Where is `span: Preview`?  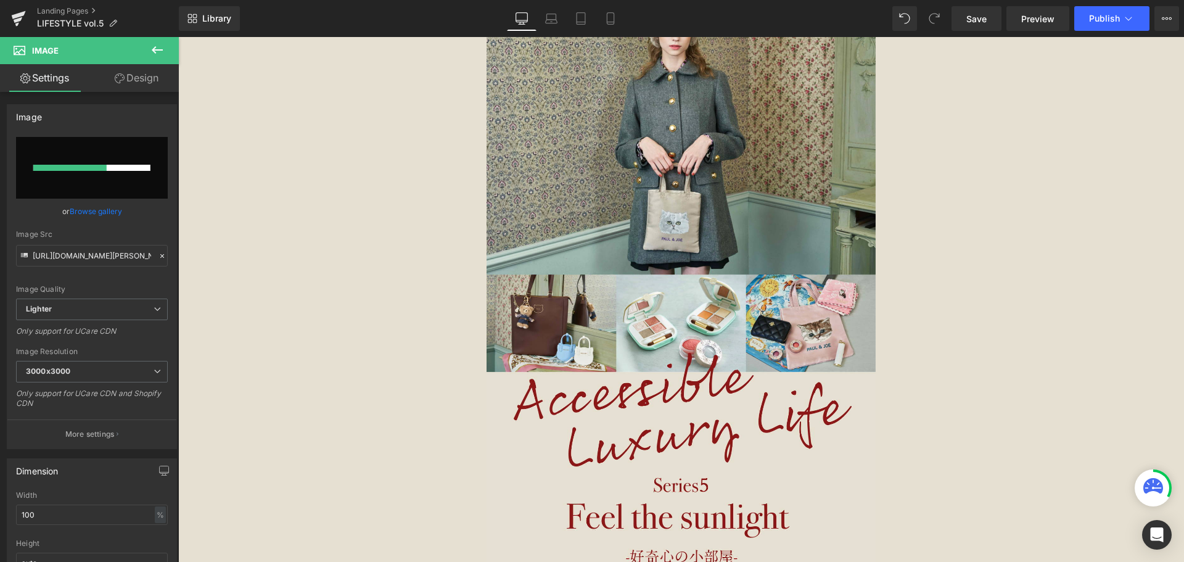
span: Preview is located at coordinates (1037, 18).